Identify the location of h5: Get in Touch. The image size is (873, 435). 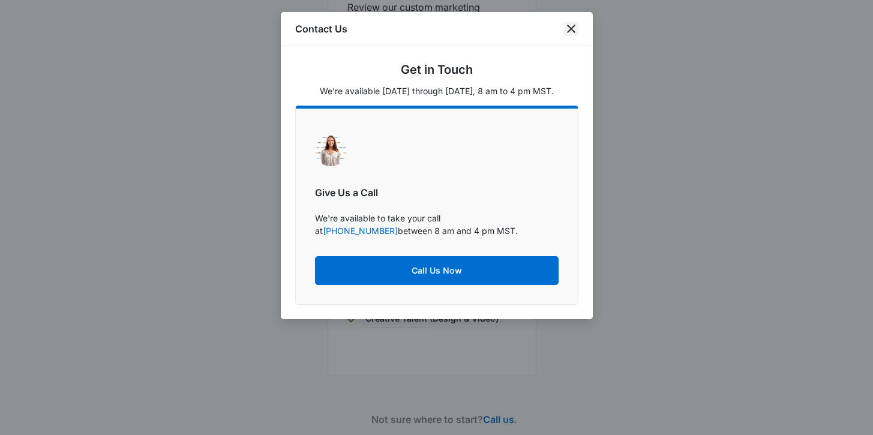
(437, 70).